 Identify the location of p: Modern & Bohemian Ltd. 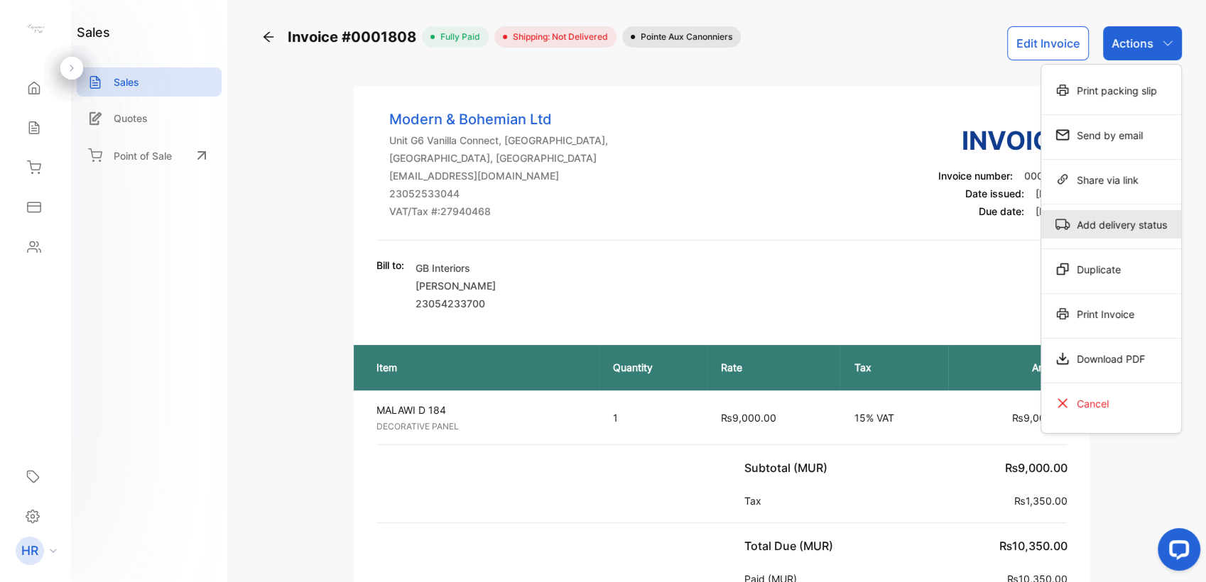
(499, 119).